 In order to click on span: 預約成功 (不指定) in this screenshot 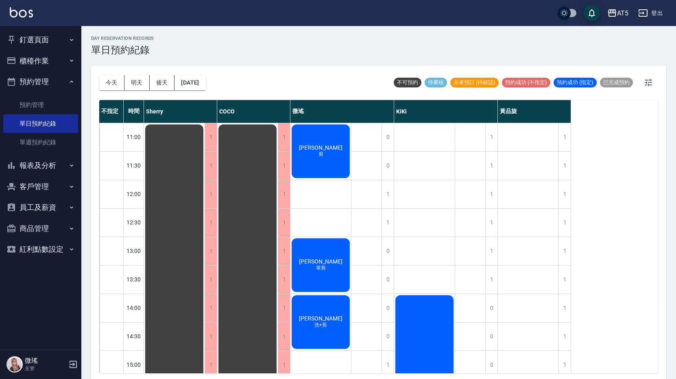, I will do `click(526, 83)`.